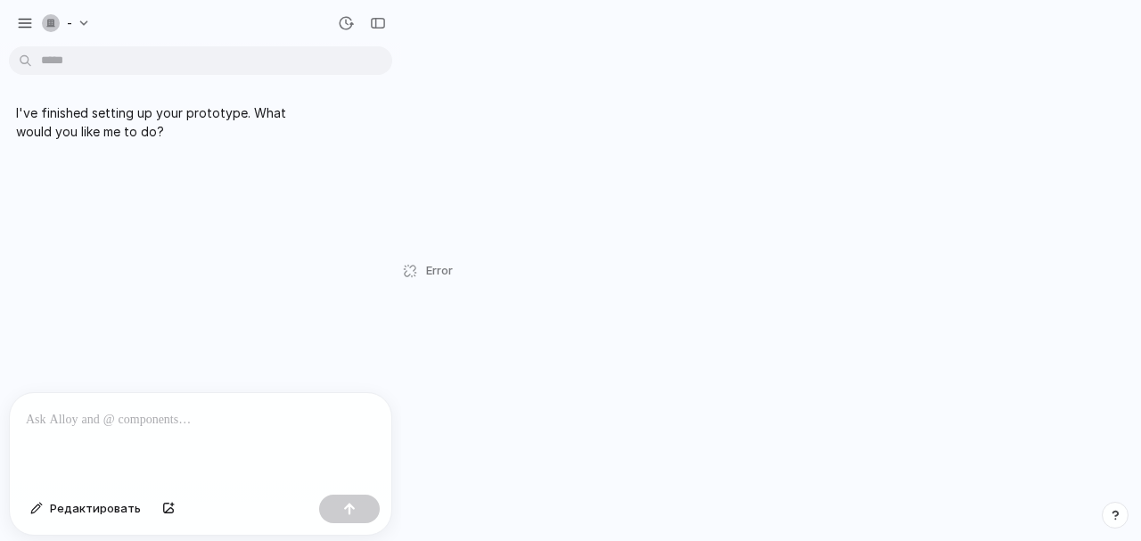 The width and height of the screenshot is (1141, 541). What do you see at coordinates (439, 271) in the screenshot?
I see `span: Error` at bounding box center [439, 271].